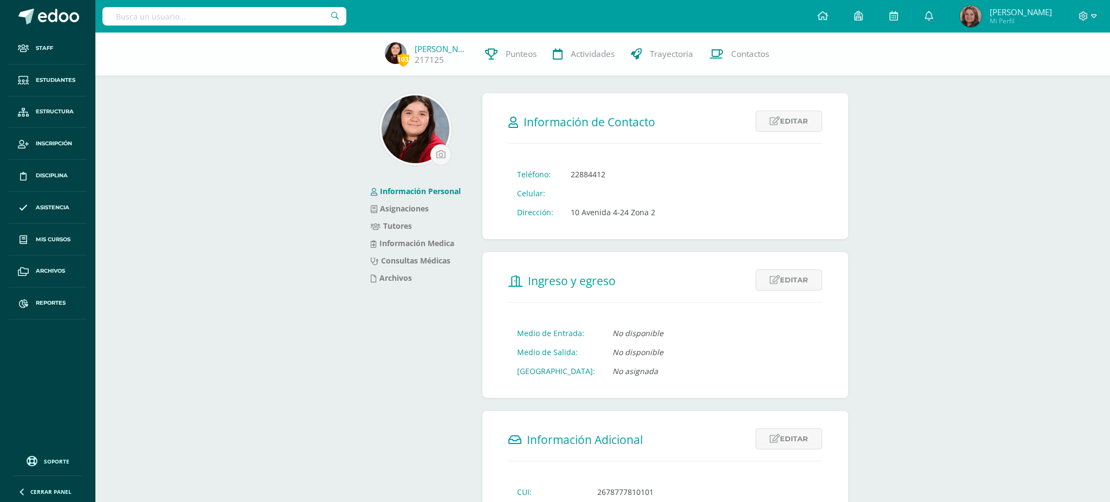 This screenshot has height=502, width=1110. What do you see at coordinates (391, 225) in the screenshot?
I see `a: Tutores` at bounding box center [391, 225].